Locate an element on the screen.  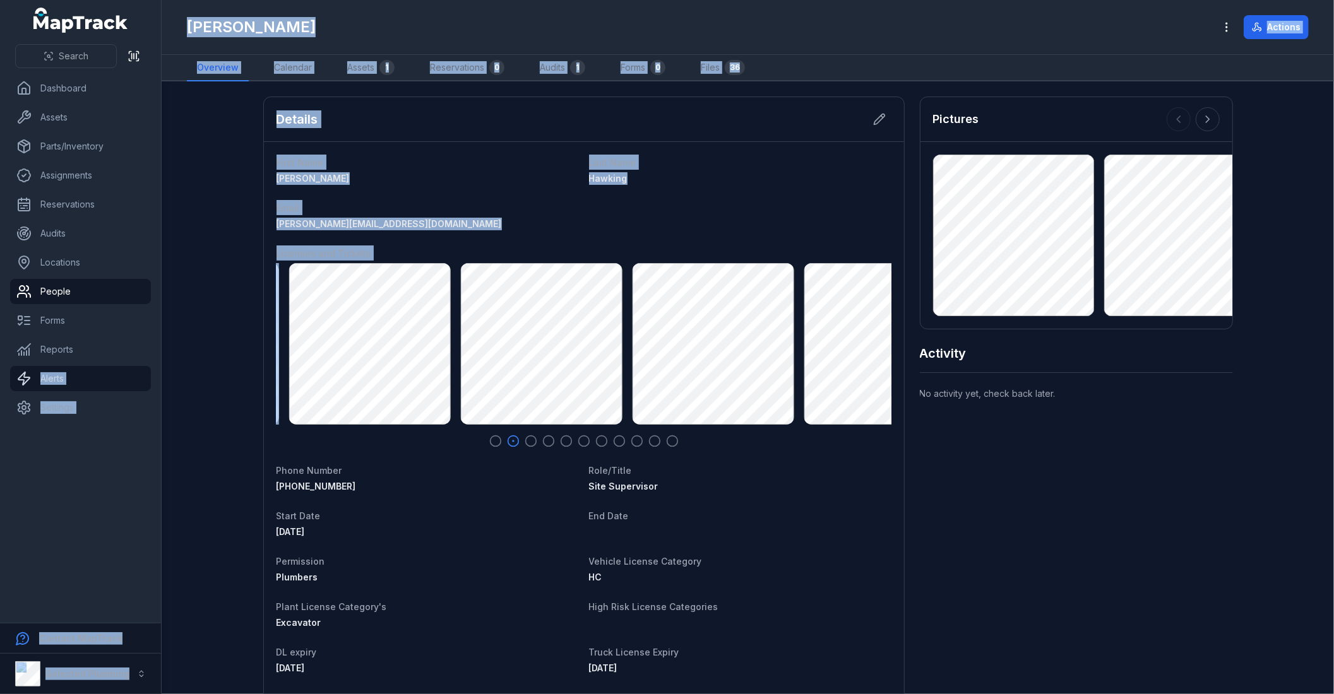
a: Reservations0 is located at coordinates (467, 68).